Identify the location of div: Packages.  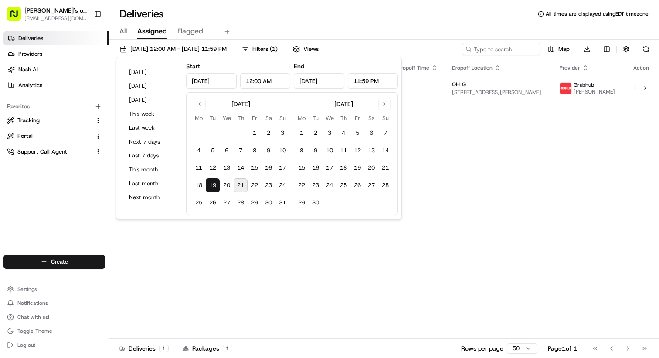
(207, 349).